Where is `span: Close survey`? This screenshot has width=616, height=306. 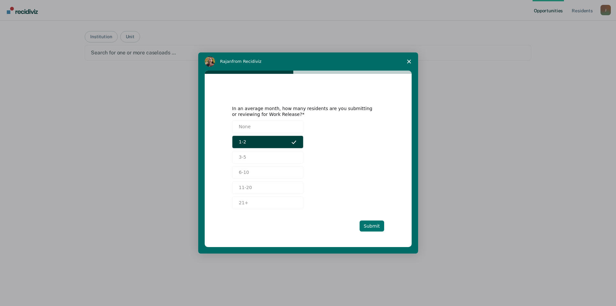 span: Close survey is located at coordinates (409, 61).